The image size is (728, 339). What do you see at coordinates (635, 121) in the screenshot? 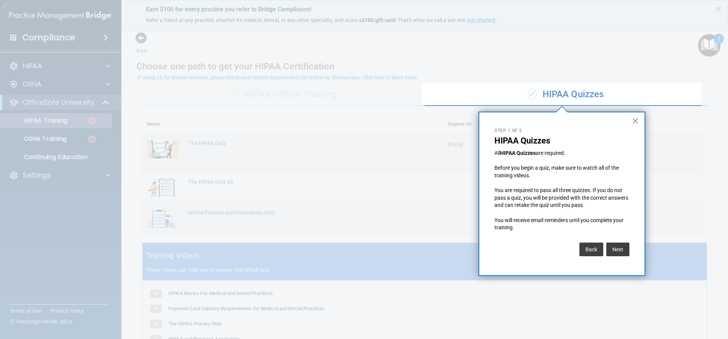
I see `button: Close` at bounding box center [635, 121].